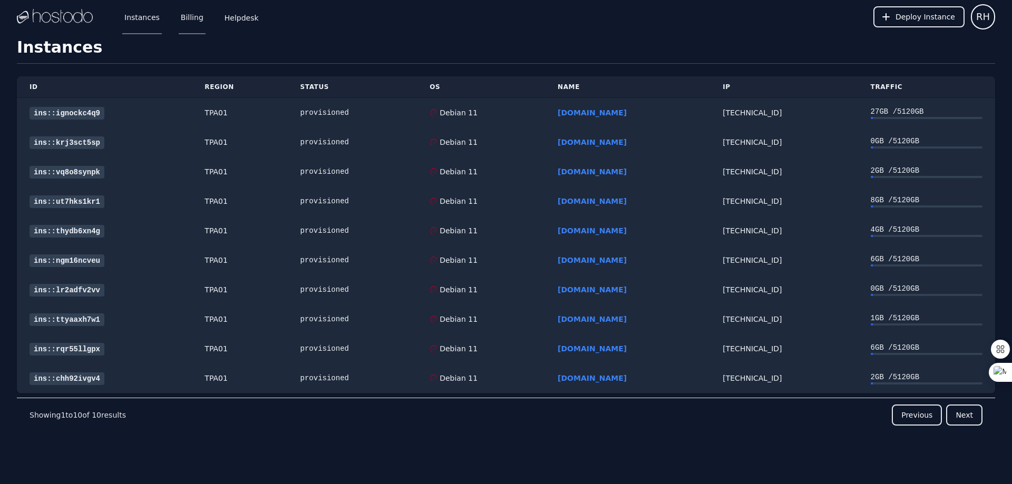 This screenshot has height=484, width=1012. I want to click on h1: Instances, so click(506, 51).